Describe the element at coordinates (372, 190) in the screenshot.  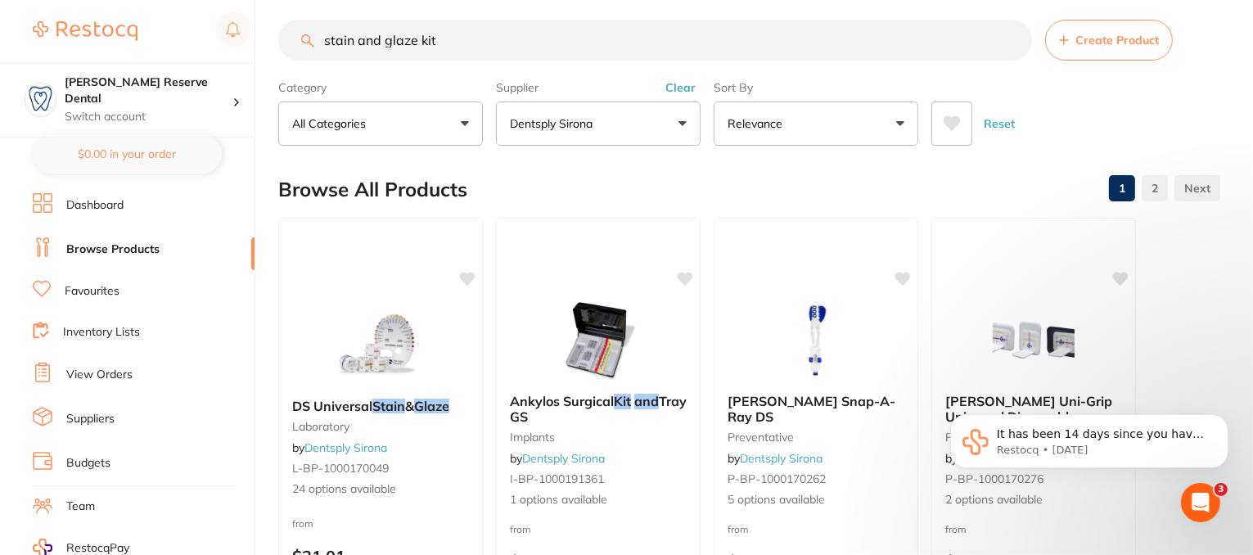
I see `h2: Browse All Products` at that location.